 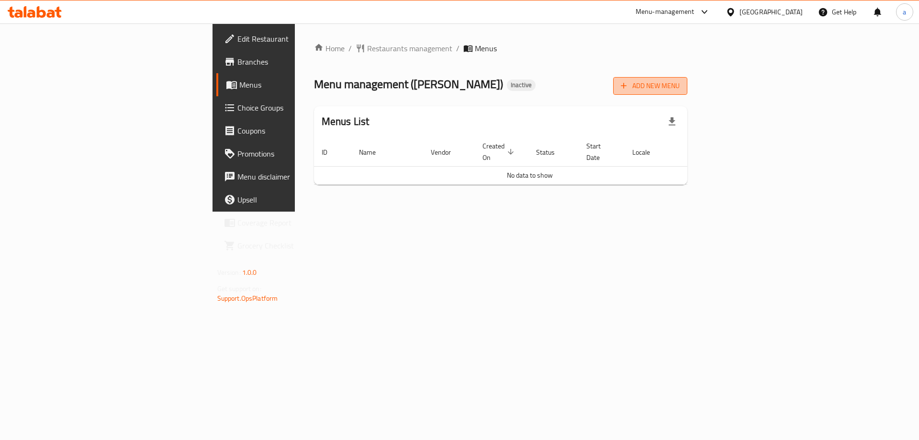 I want to click on nav: breadcrumb, so click(x=501, y=48).